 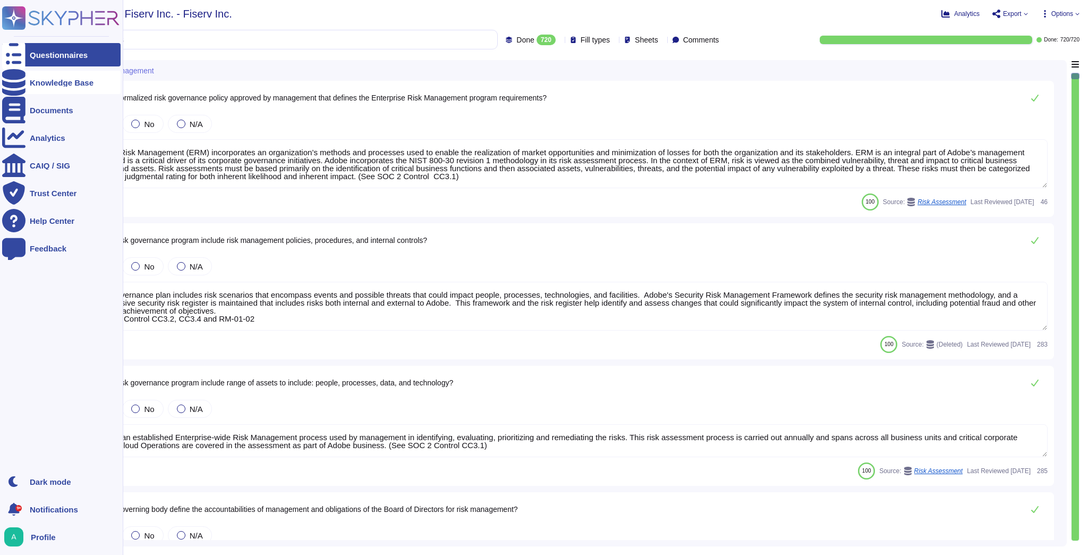 I want to click on span: (Deleted), so click(x=949, y=344).